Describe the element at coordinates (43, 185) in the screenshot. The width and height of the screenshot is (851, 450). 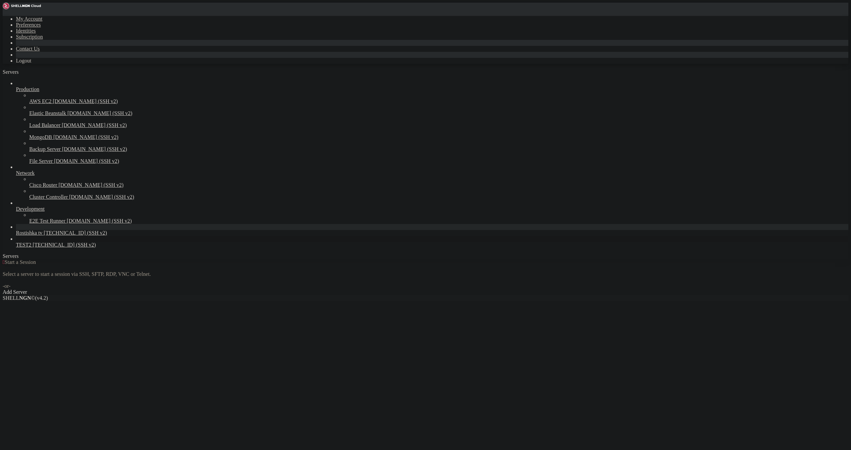
I see `span: Cisco Router` at that location.